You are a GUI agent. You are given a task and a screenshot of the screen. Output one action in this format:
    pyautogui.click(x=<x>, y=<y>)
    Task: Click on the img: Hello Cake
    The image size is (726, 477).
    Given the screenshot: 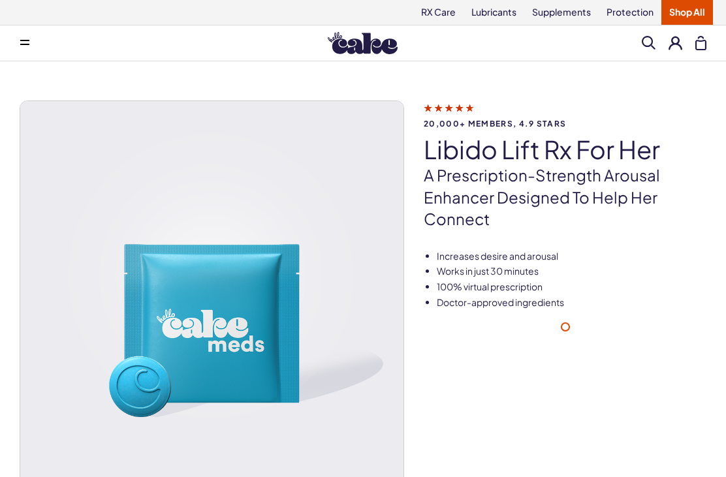 What is the action you would take?
    pyautogui.click(x=363, y=43)
    